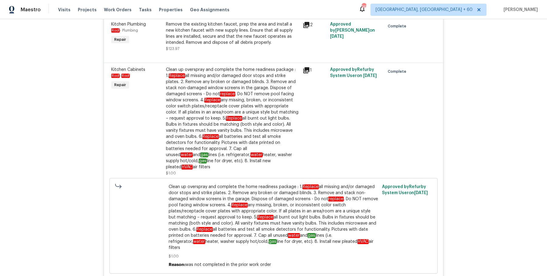 The width and height of the screenshot is (547, 276). What do you see at coordinates (233, 118) in the screenshot?
I see `div: Clean up overspray and complete the home readiness package : 1. all missing and/or damaged door s...` at bounding box center [233, 118].